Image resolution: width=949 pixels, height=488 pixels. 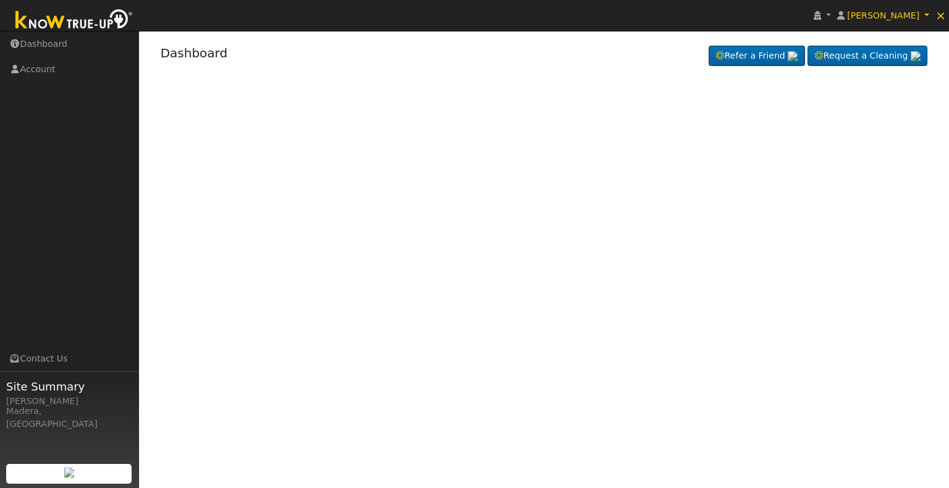 What do you see at coordinates (757, 56) in the screenshot?
I see `a: Refer a Friend` at bounding box center [757, 56].